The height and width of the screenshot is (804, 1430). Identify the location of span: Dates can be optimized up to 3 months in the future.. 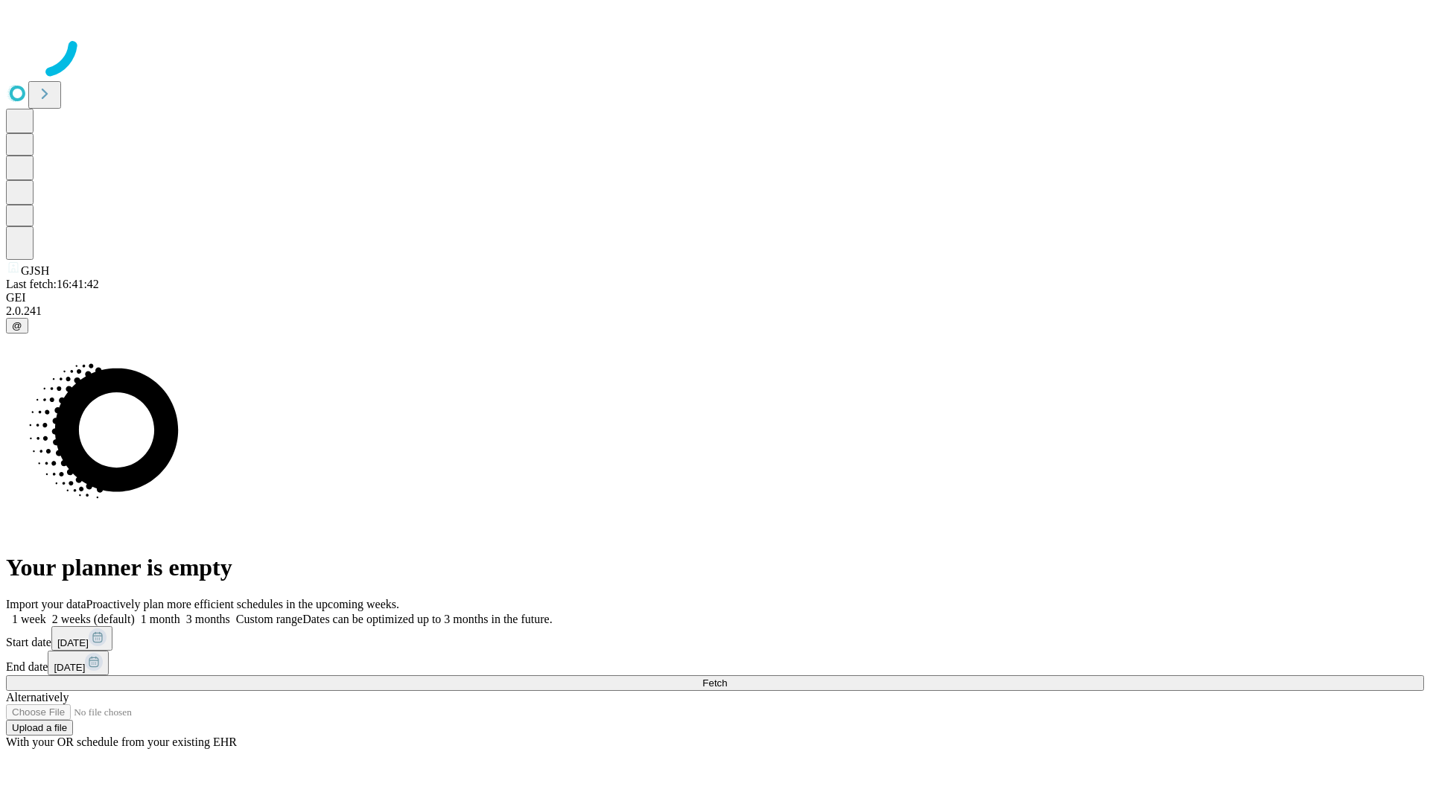
(427, 619).